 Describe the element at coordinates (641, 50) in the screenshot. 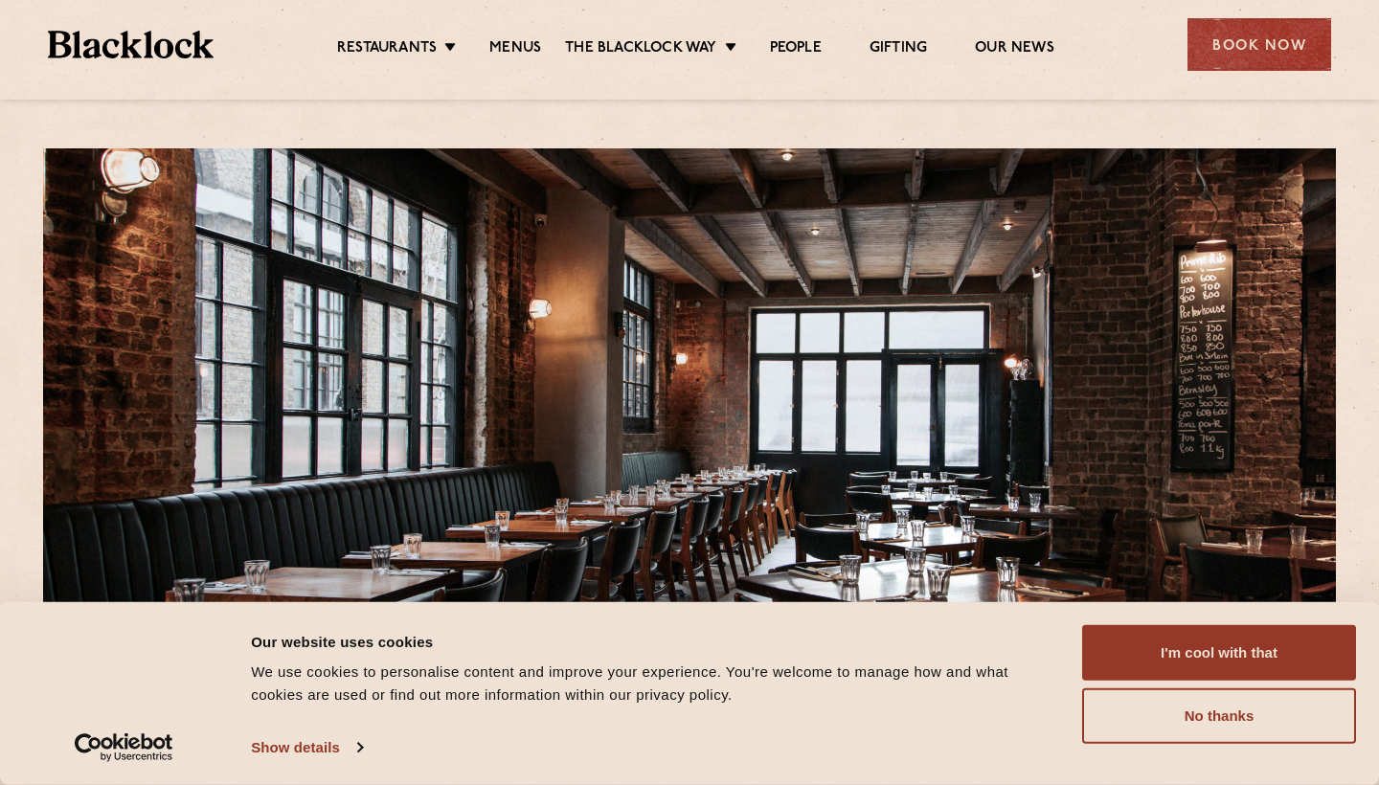

I see `a: The Blacklock Way` at that location.